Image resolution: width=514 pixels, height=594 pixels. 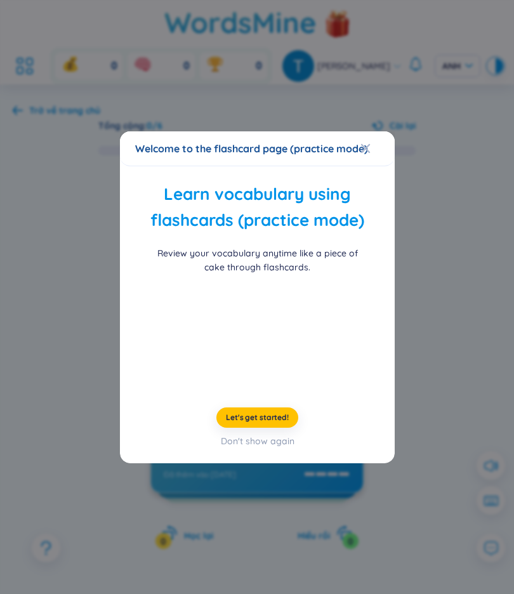 What do you see at coordinates (257, 441) in the screenshot?
I see `div: Don't show again` at bounding box center [257, 441].